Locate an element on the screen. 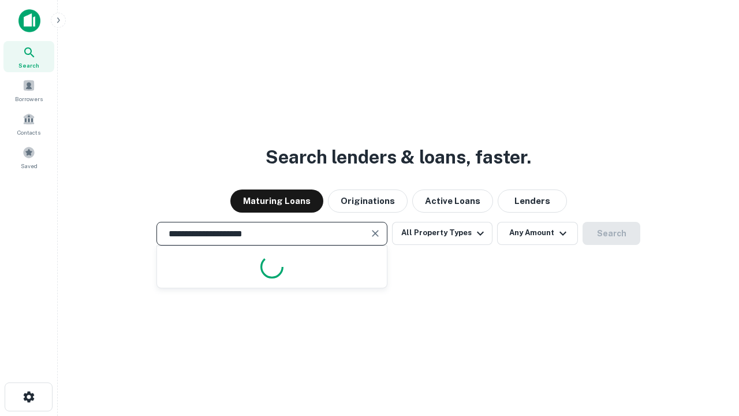 Image resolution: width=739 pixels, height=416 pixels. span: Search is located at coordinates (29, 65).